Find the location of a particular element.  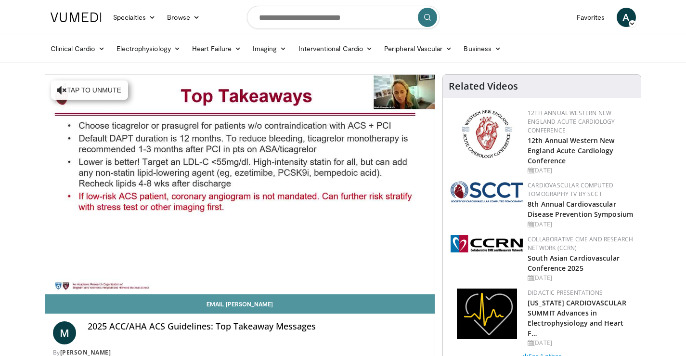

a: Favorites is located at coordinates (591, 17).